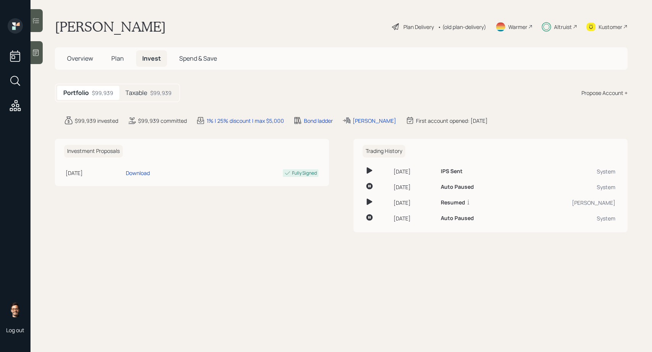 The width and height of the screenshot is (652, 352). Describe the element at coordinates (162, 121) in the screenshot. I see `div: $99,939 committed` at that location.